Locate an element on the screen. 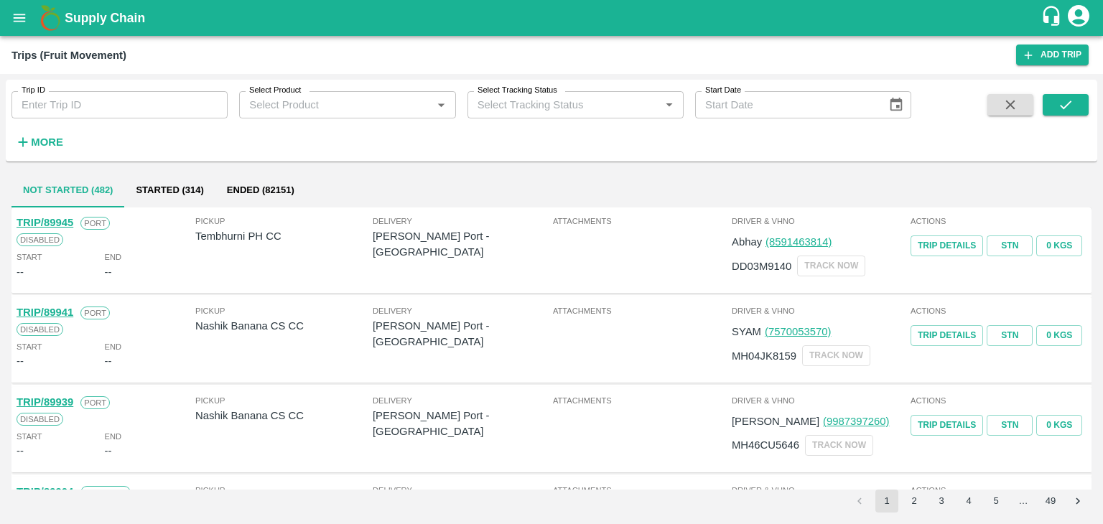 The height and width of the screenshot is (524, 1103). button: Go to page 49 is located at coordinates (1051, 501).